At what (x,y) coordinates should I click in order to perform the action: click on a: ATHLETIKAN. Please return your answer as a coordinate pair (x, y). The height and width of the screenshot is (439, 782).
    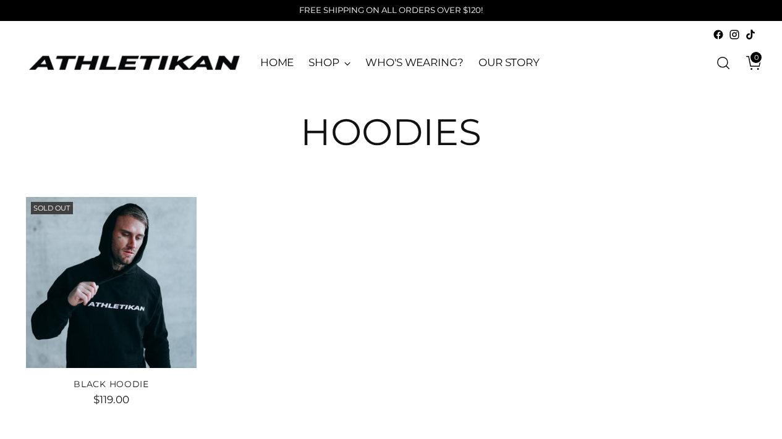
    Looking at the image, I should click on (134, 62).